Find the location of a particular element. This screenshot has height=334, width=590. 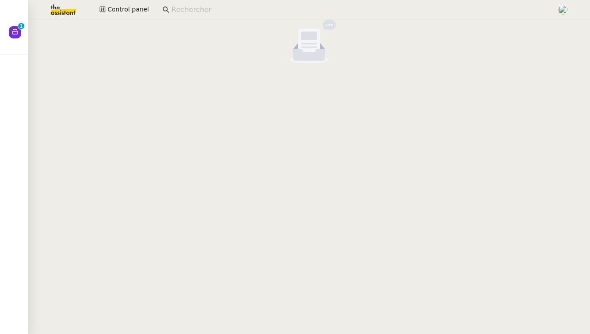

input: Rechercher is located at coordinates (360, 10).